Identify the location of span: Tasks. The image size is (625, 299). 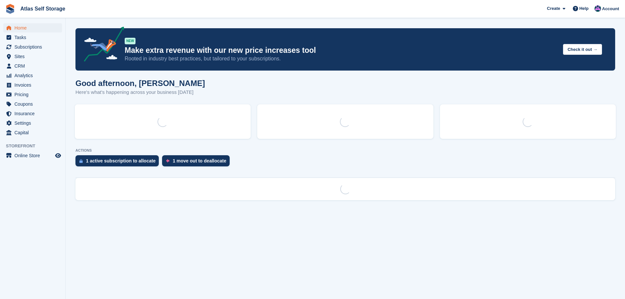
(34, 37).